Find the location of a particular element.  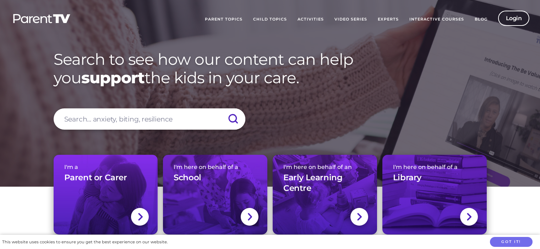

a: I'm aParent or Carer is located at coordinates (106, 195).